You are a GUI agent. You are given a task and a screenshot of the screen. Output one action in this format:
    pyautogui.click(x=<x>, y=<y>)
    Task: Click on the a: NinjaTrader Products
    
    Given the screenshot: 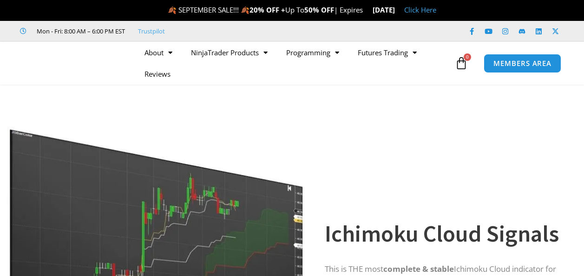 What is the action you would take?
    pyautogui.click(x=229, y=52)
    